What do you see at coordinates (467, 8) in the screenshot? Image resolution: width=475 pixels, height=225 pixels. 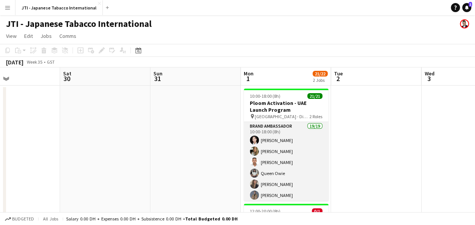 I see `a: 1` at bounding box center [467, 8].